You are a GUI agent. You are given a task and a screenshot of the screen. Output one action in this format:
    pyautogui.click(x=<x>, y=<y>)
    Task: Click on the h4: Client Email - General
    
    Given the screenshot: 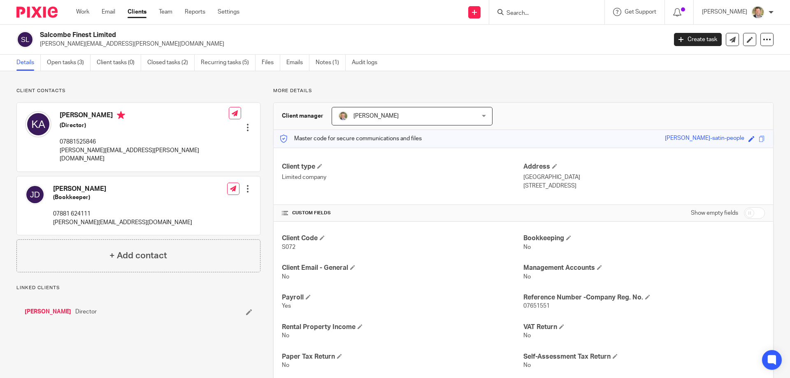 What is the action you would take?
    pyautogui.click(x=402, y=268)
    